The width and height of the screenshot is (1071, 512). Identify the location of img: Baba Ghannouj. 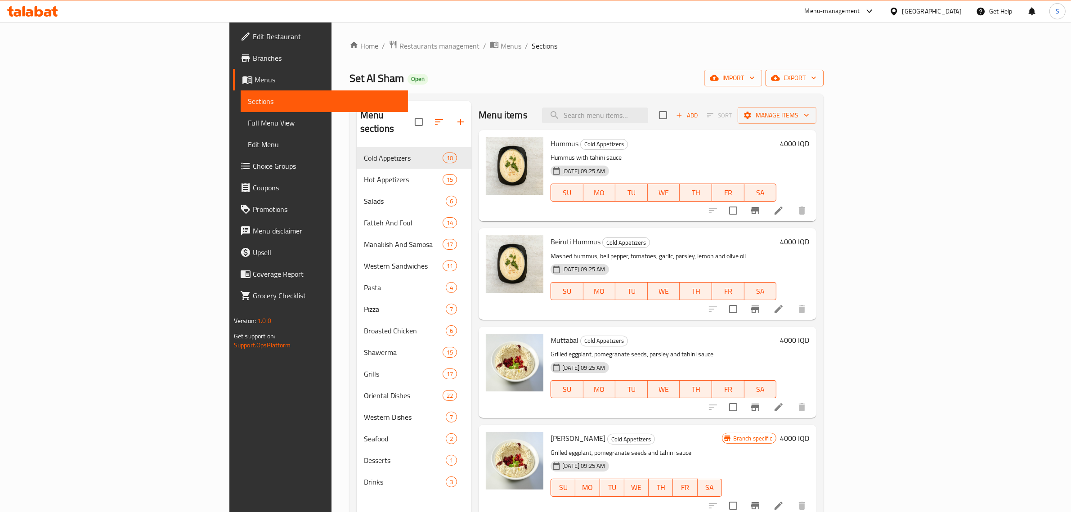
(515, 461).